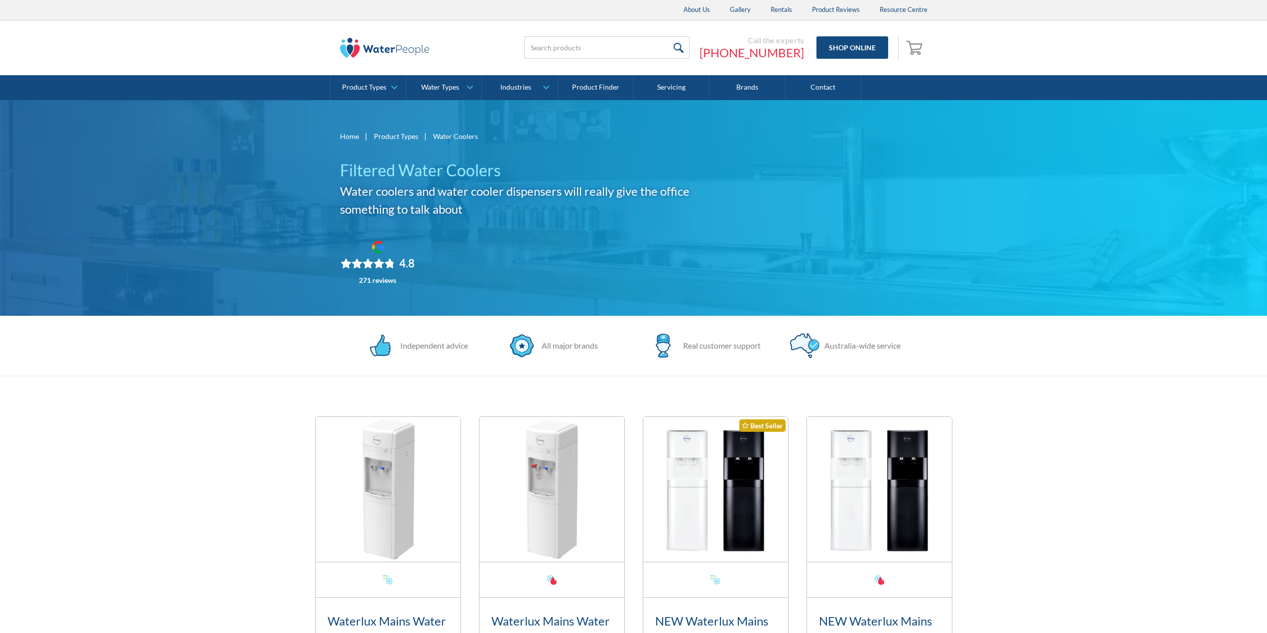 The height and width of the screenshot is (633, 1267). I want to click on a: Industries, so click(519, 88).